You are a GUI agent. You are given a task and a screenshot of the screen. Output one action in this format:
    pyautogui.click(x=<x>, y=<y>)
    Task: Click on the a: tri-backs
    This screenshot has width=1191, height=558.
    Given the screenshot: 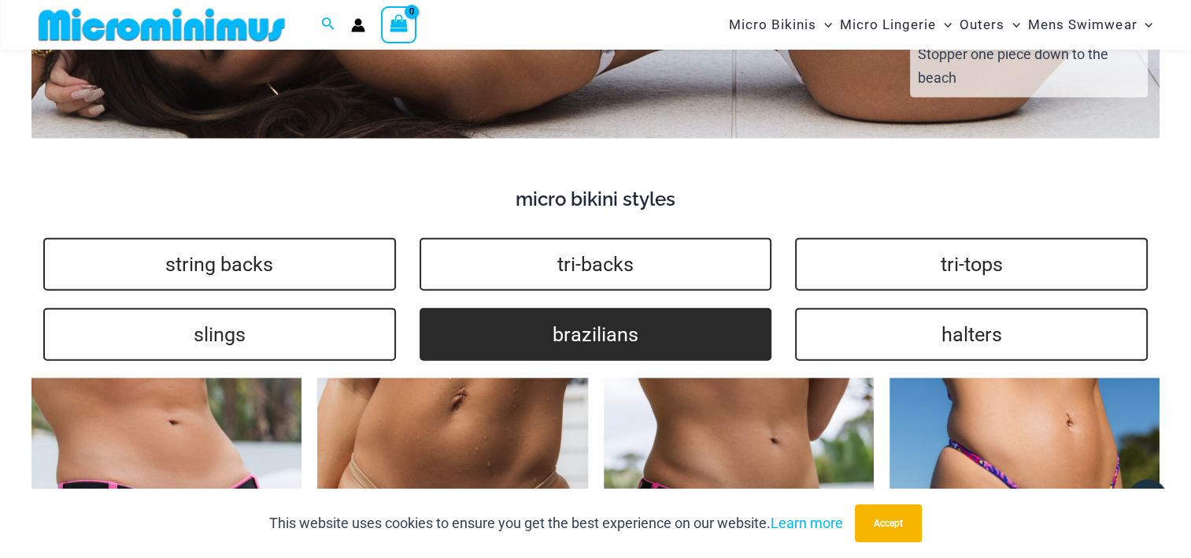 What is the action you would take?
    pyautogui.click(x=596, y=264)
    